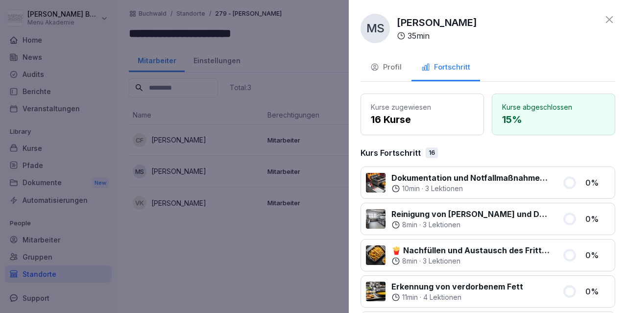  Describe the element at coordinates (457, 287) in the screenshot. I see `p: Erkennung von verdorbenem Fett` at that location.